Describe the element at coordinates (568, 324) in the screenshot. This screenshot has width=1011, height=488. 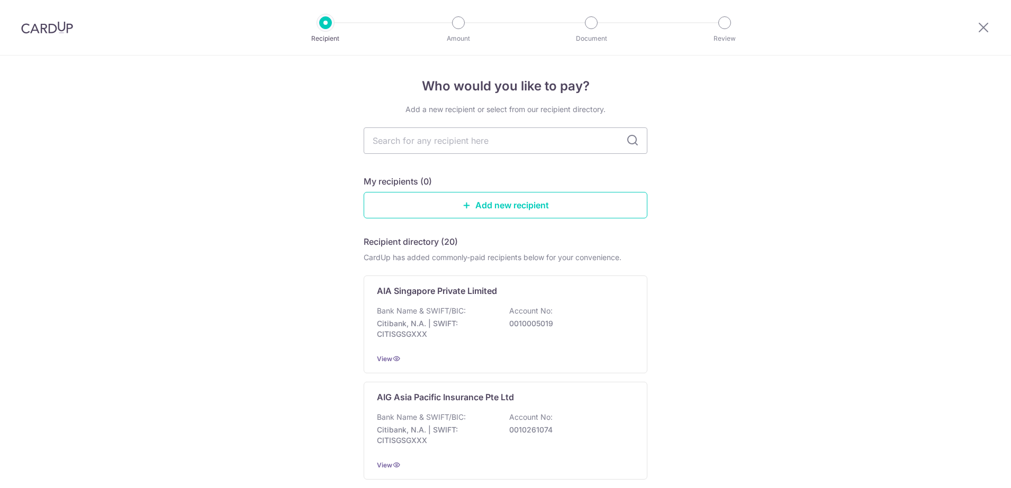
I see `p: 0010005019` at that location.